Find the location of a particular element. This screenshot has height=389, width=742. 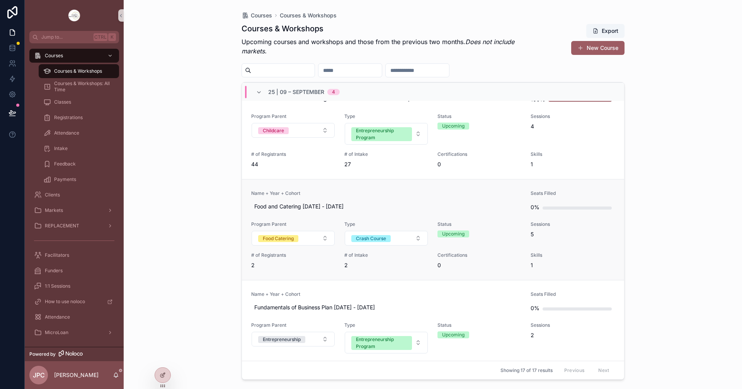

a: Registrations is located at coordinates (79, 117).